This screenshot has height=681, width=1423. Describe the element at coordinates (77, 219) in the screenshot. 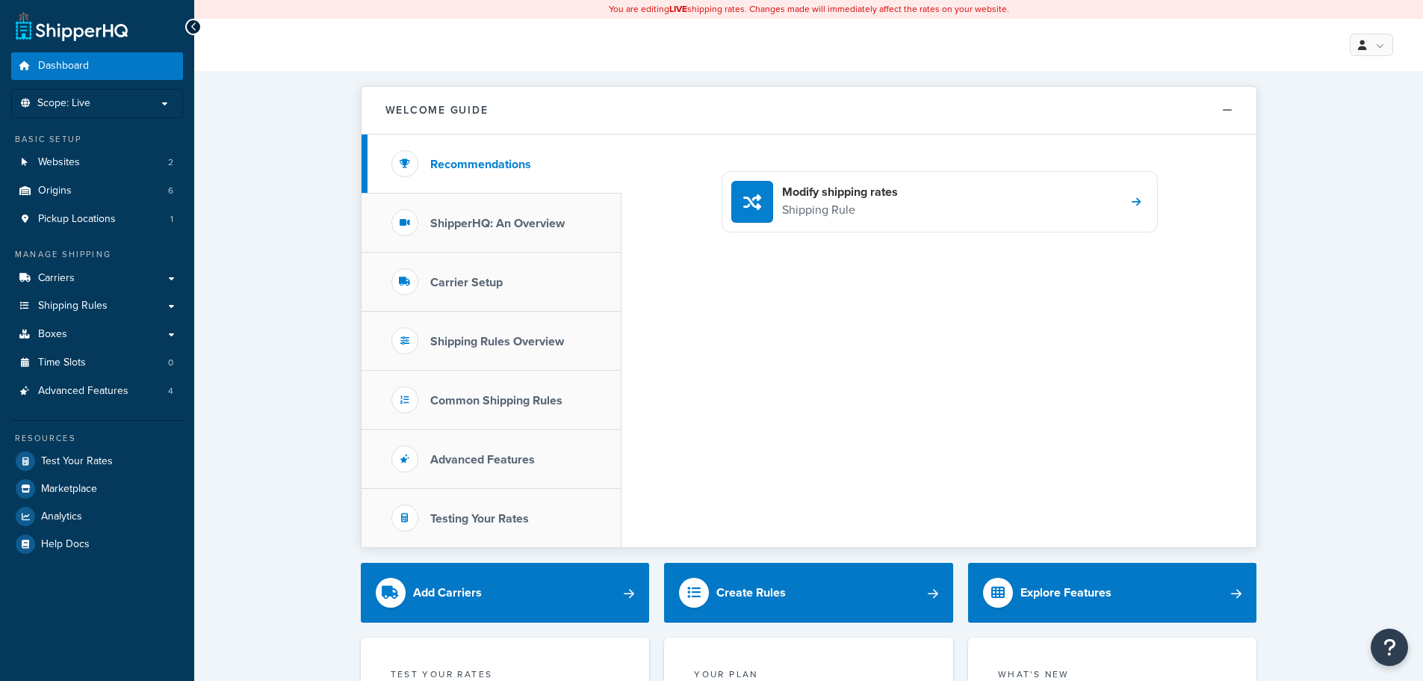

I see `span: Pickup Locations` at that location.